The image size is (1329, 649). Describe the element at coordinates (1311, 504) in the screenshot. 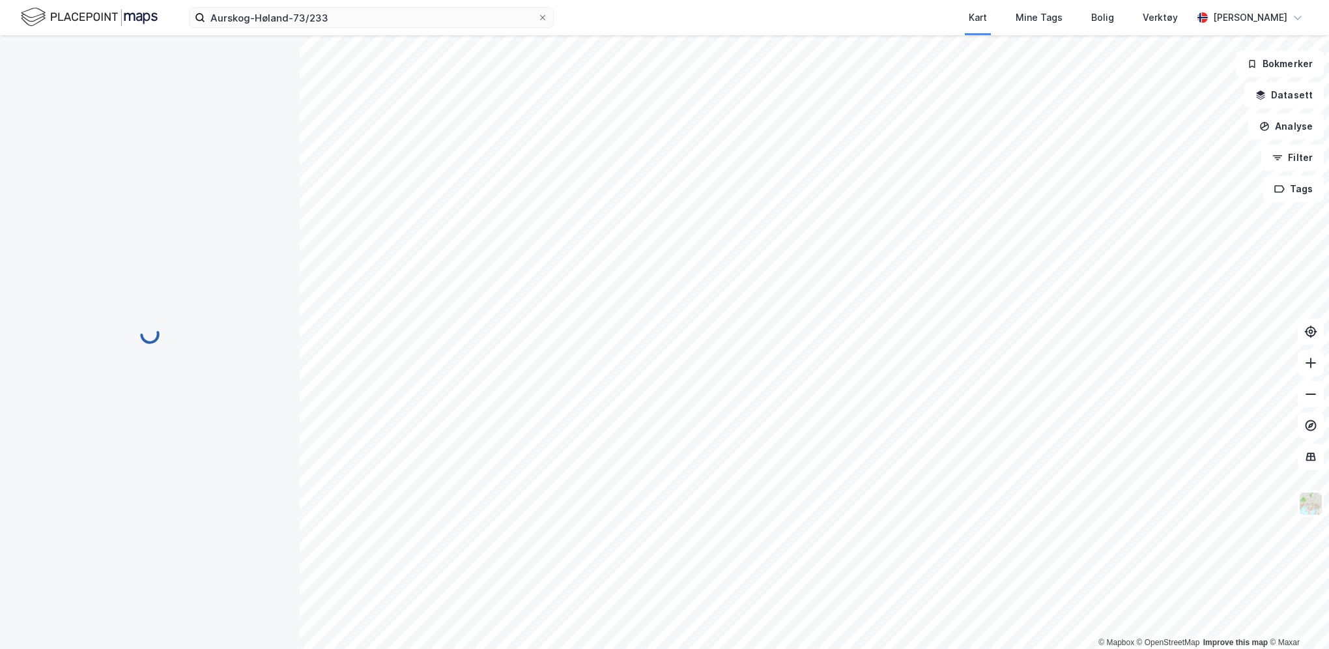

I see `img: Z` at that location.